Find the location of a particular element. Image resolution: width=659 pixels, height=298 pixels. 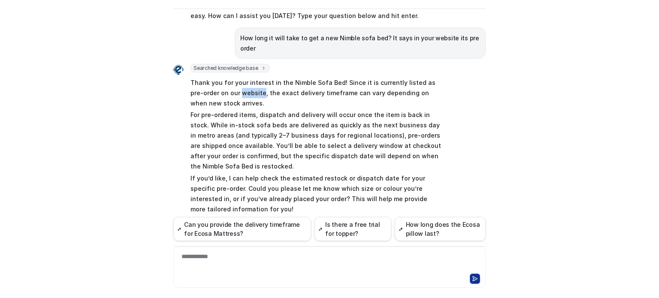

p: If you’d like, I can help check the estimated restock or dispatch date for your specific pre-orde... is located at coordinates (316, 194).